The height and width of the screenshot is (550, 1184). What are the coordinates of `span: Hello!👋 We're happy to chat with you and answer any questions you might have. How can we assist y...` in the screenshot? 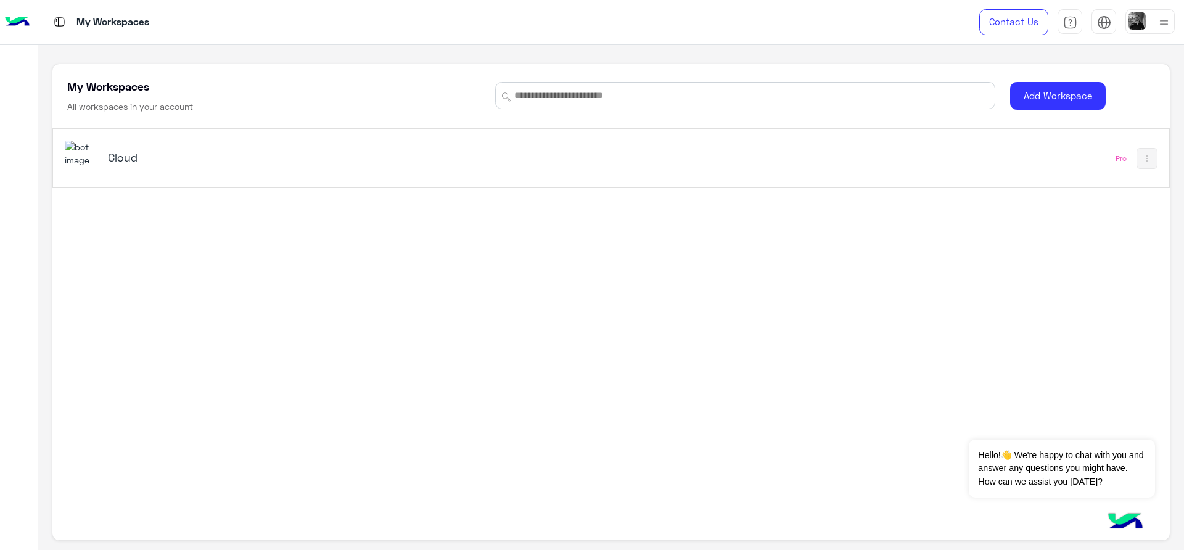 It's located at (1061, 469).